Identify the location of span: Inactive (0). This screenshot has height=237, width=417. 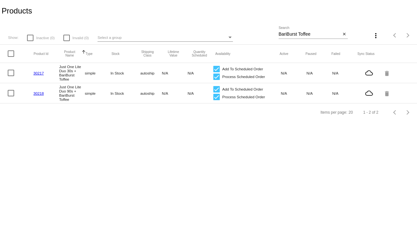
(45, 38).